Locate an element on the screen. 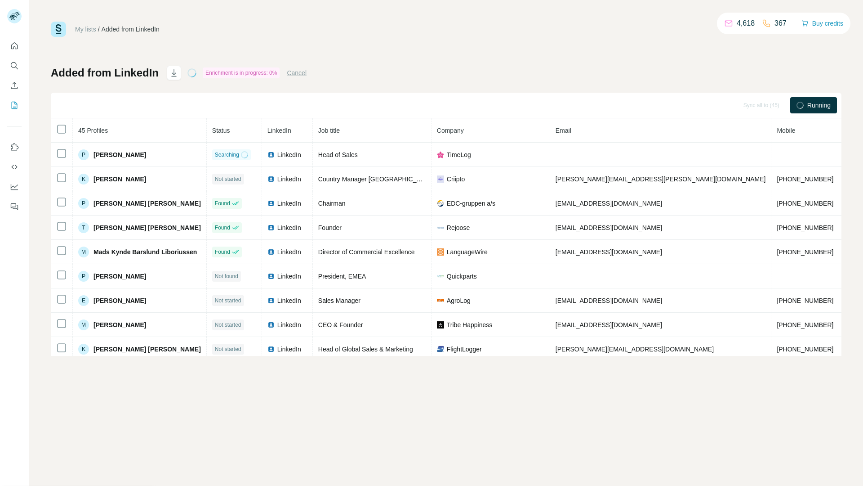  span: Email is located at coordinates (563, 130).